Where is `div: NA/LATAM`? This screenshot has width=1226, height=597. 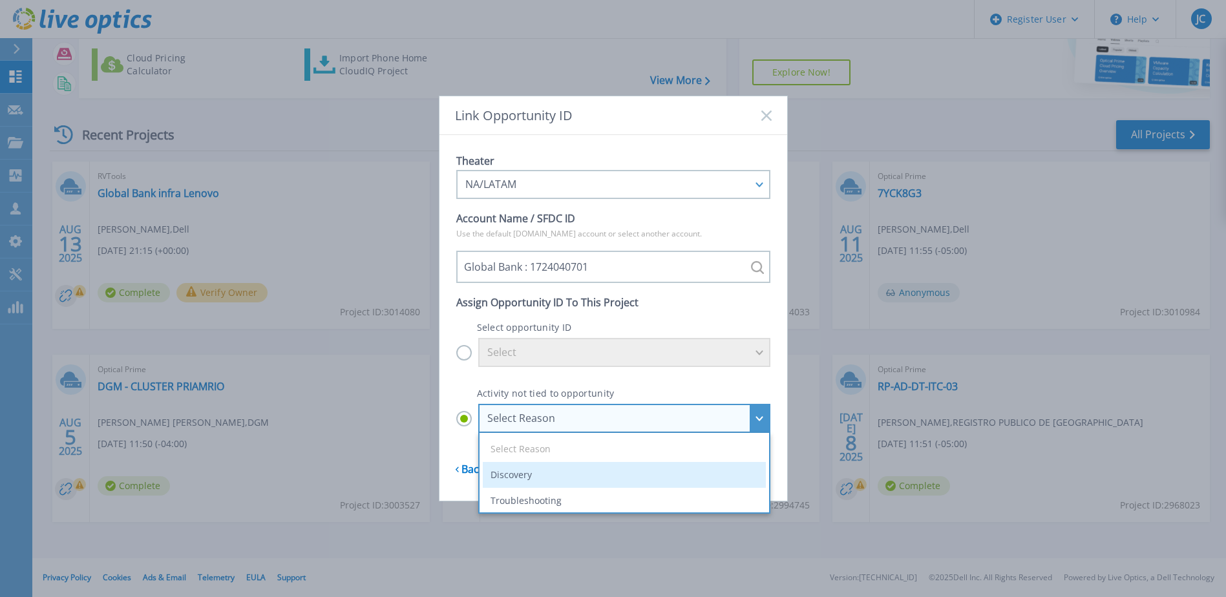 div: NA/LATAM is located at coordinates (606, 184).